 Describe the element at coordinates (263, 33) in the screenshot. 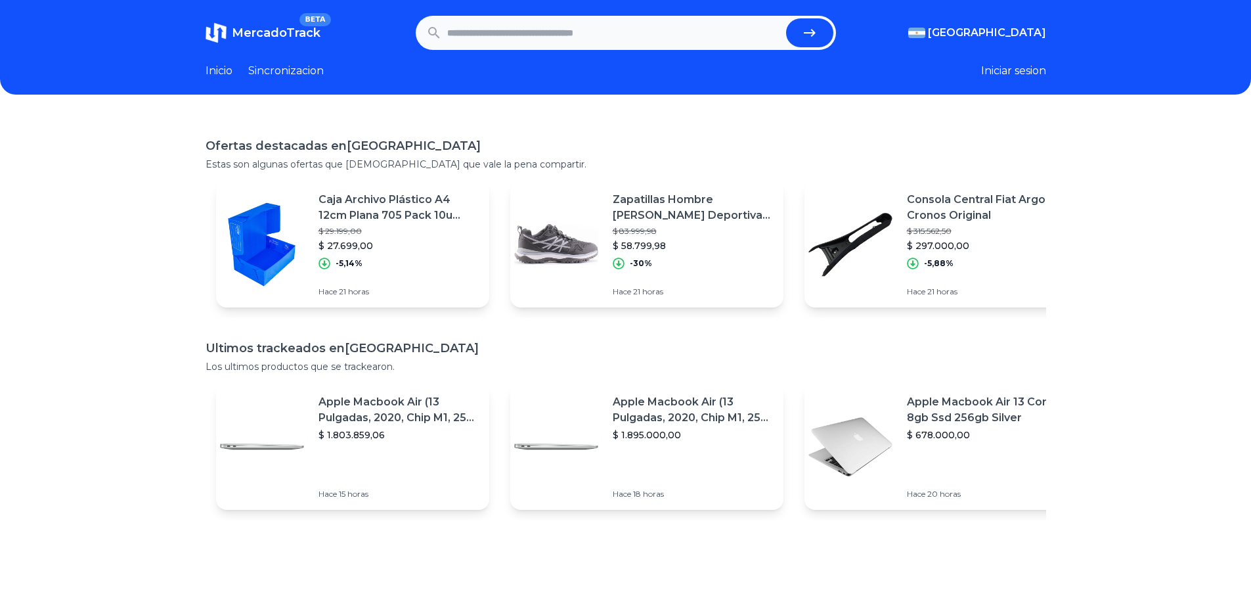

I see `a: MercadoTrackBETA` at that location.